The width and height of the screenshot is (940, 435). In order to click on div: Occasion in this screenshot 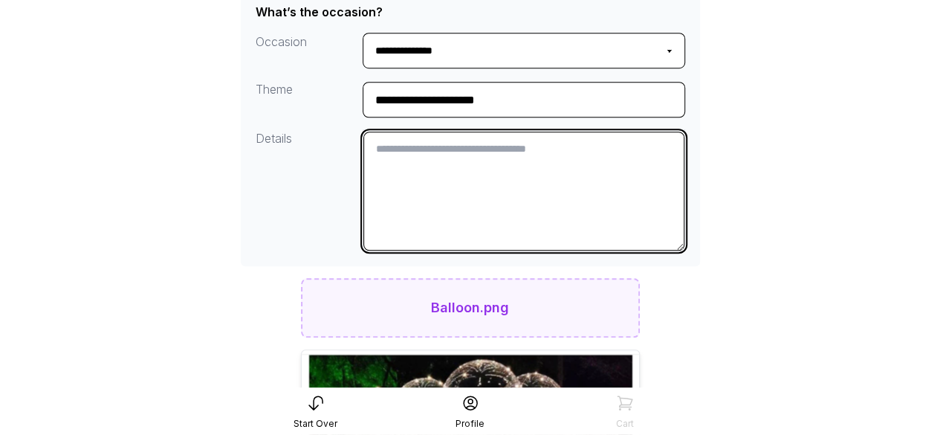, I will do `click(309, 51)`.